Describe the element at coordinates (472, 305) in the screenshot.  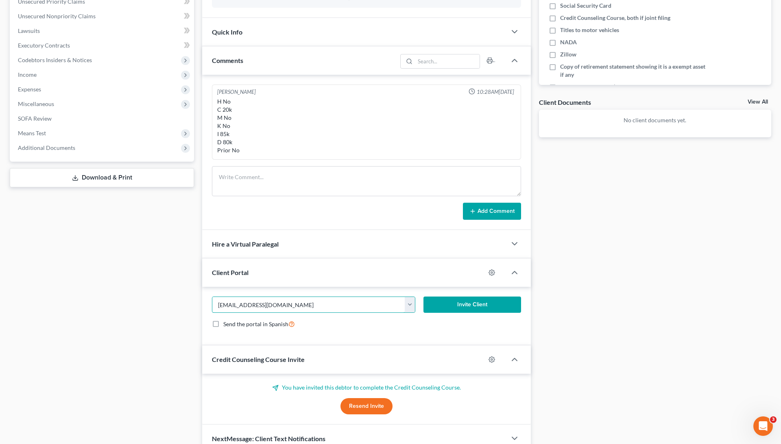
I see `button: Invite Client` at that location.